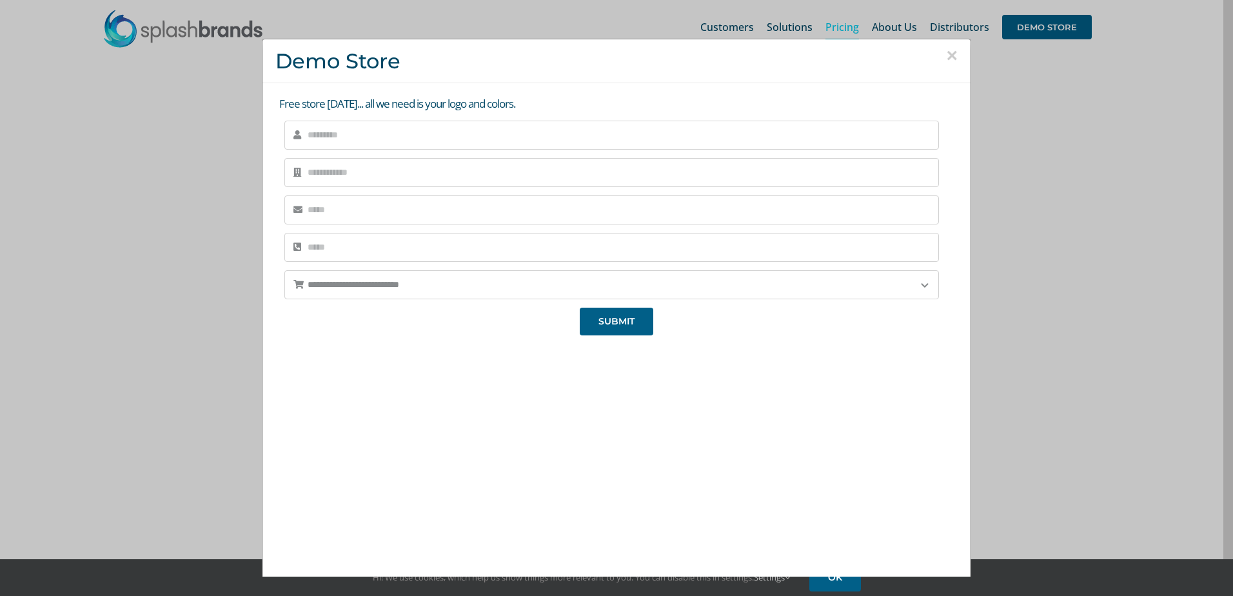 This screenshot has height=596, width=1233. What do you see at coordinates (952, 55) in the screenshot?
I see `button: Close` at bounding box center [952, 55].